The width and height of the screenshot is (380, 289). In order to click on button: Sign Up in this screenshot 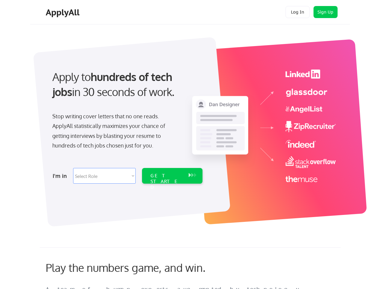, I will do `click(326, 12)`.